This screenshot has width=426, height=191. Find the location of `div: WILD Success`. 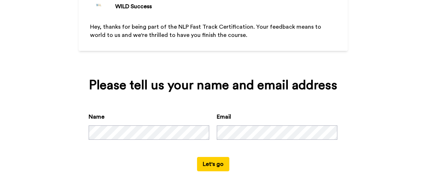

div: WILD Success is located at coordinates (133, 6).